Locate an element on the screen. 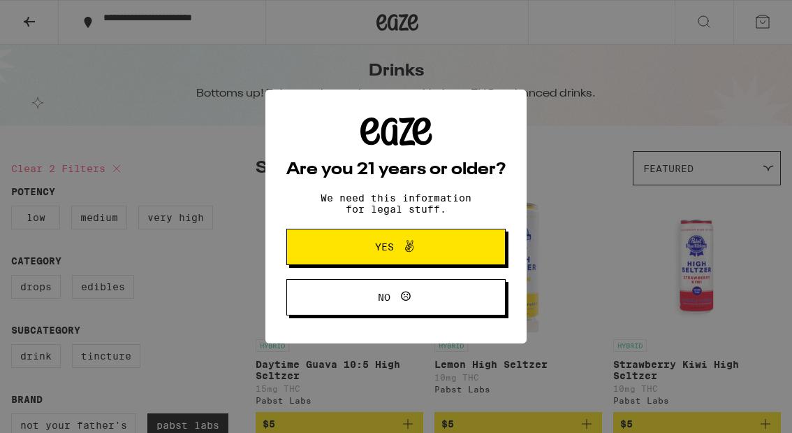 The height and width of the screenshot is (433, 792). span: No is located at coordinates (384, 297).